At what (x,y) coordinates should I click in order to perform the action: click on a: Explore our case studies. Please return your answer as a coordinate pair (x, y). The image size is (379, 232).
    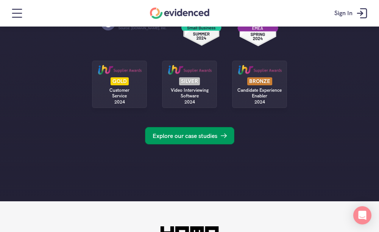
    Looking at the image, I should click on (190, 136).